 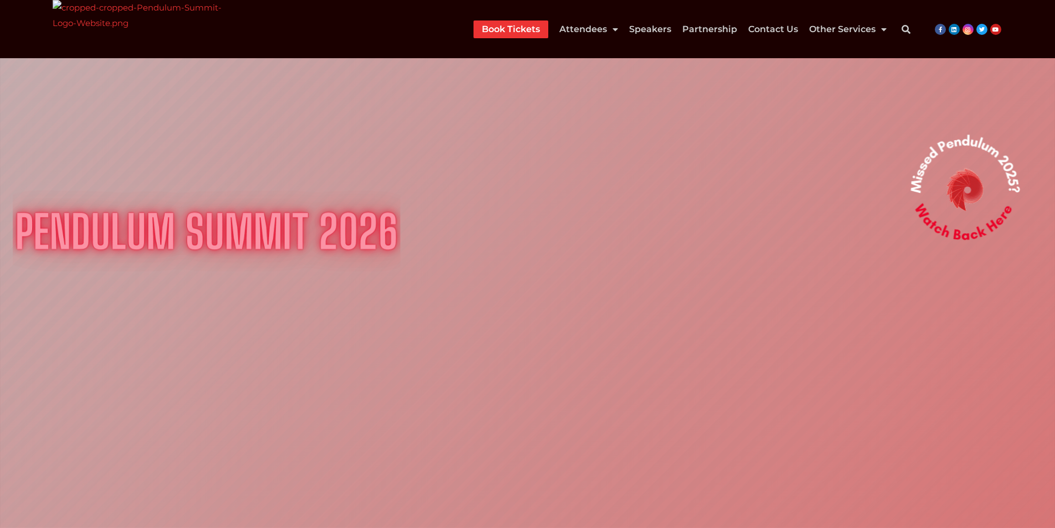 What do you see at coordinates (709, 29) in the screenshot?
I see `a: Partnership` at bounding box center [709, 29].